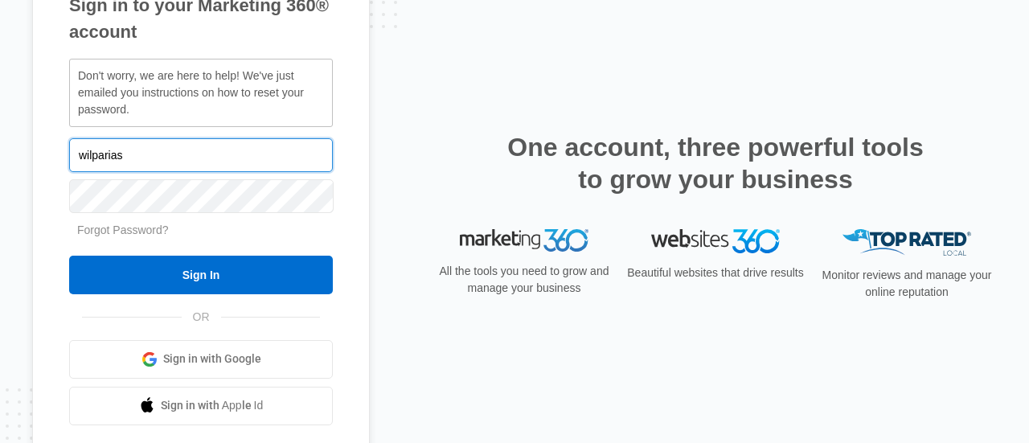  What do you see at coordinates (123, 230) in the screenshot?
I see `a: Forgot Password?` at bounding box center [123, 230].